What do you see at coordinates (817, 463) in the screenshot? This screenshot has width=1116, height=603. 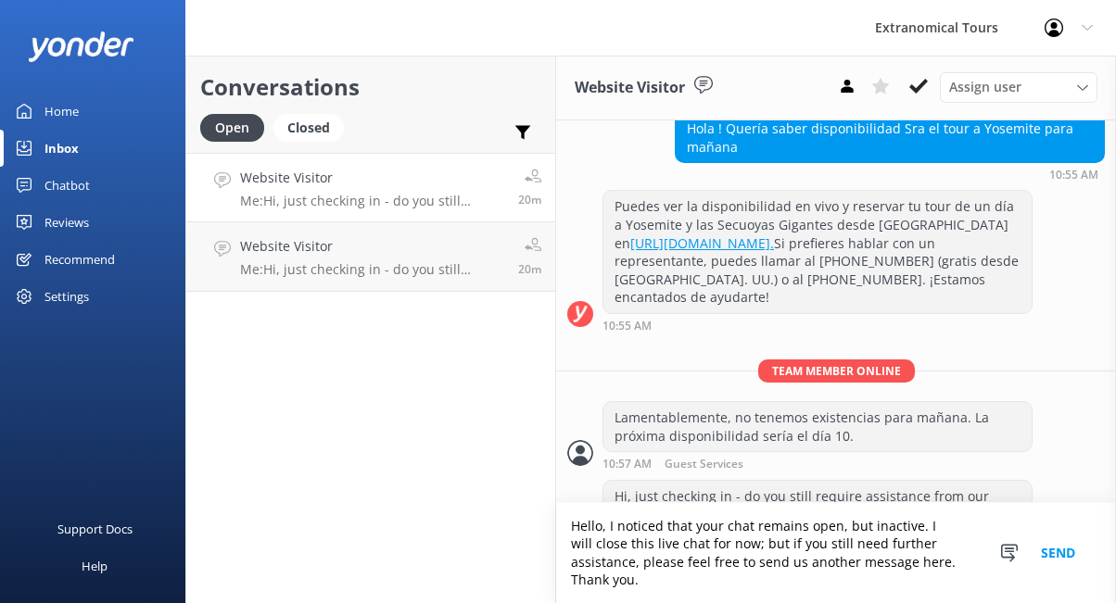 I see `div: Sep 08 2025 10:57am (UTC -07:00) America/Tijuana` at bounding box center [817, 463].